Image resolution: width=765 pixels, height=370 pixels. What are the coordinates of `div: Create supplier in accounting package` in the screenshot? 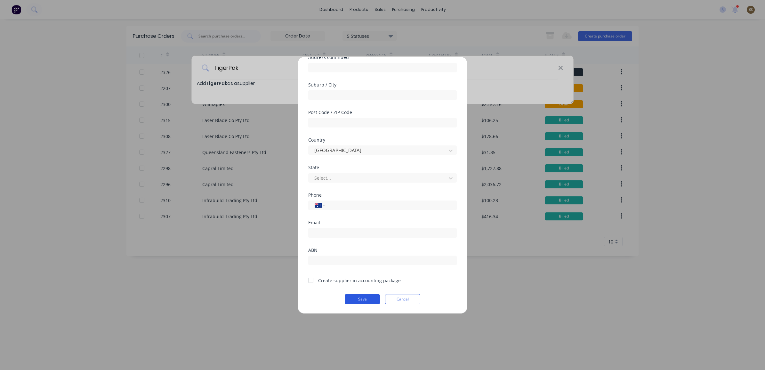 It's located at (360, 280).